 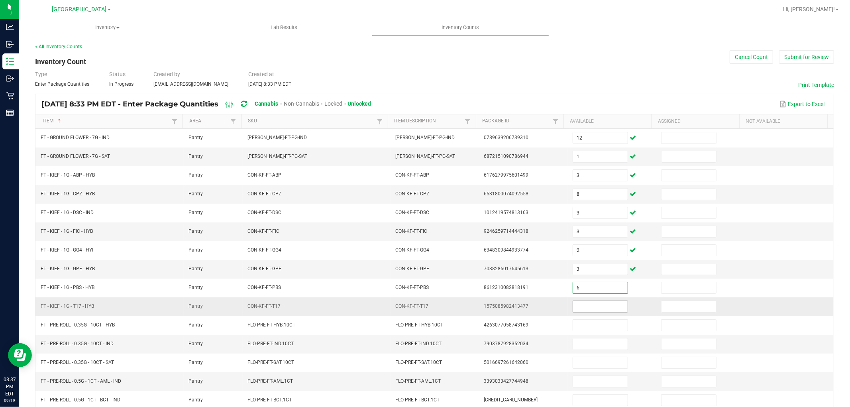 I want to click on span: FT - KIEF - 1G - GG4 - HYI, so click(x=67, y=250).